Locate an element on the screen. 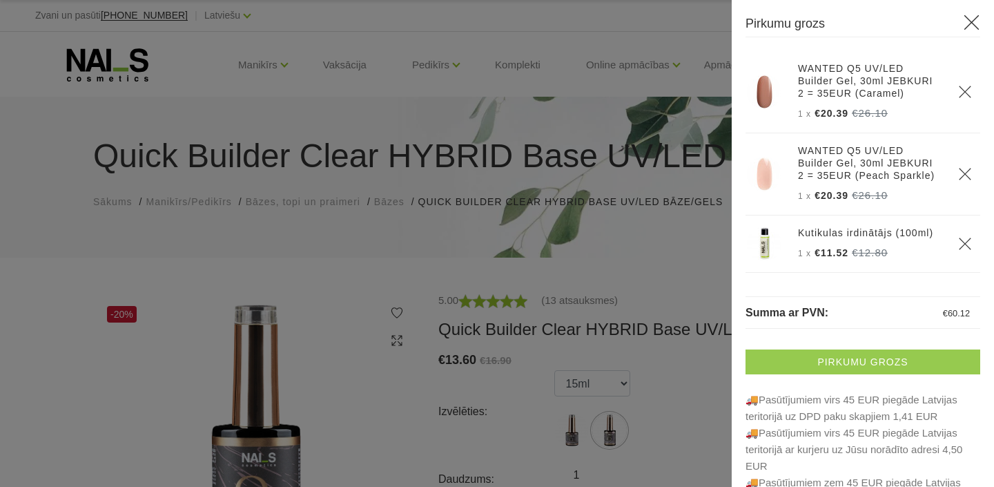 This screenshot has width=994, height=487. span: 60.12 is located at coordinates (959, 313).